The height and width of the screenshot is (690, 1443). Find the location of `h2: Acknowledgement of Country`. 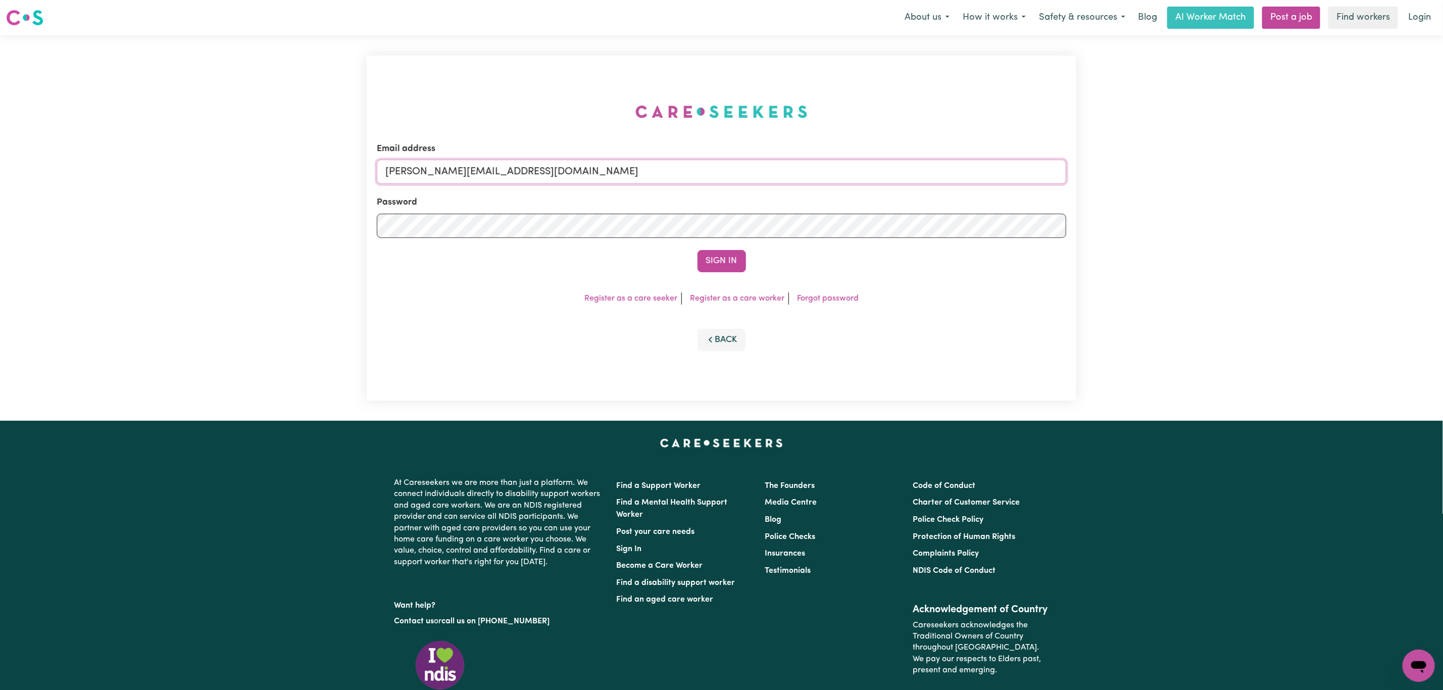

h2: Acknowledgement of Country is located at coordinates (980, 609).